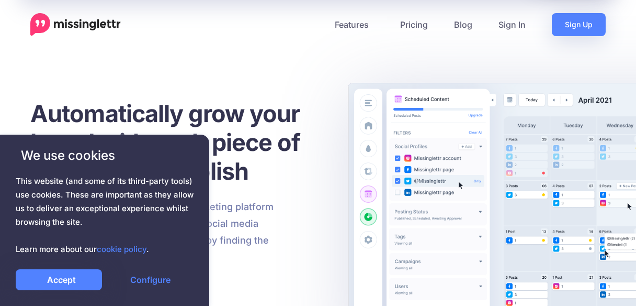  I want to click on h1: Automatically grow your brand with each piece of content you publish, so click(178, 142).